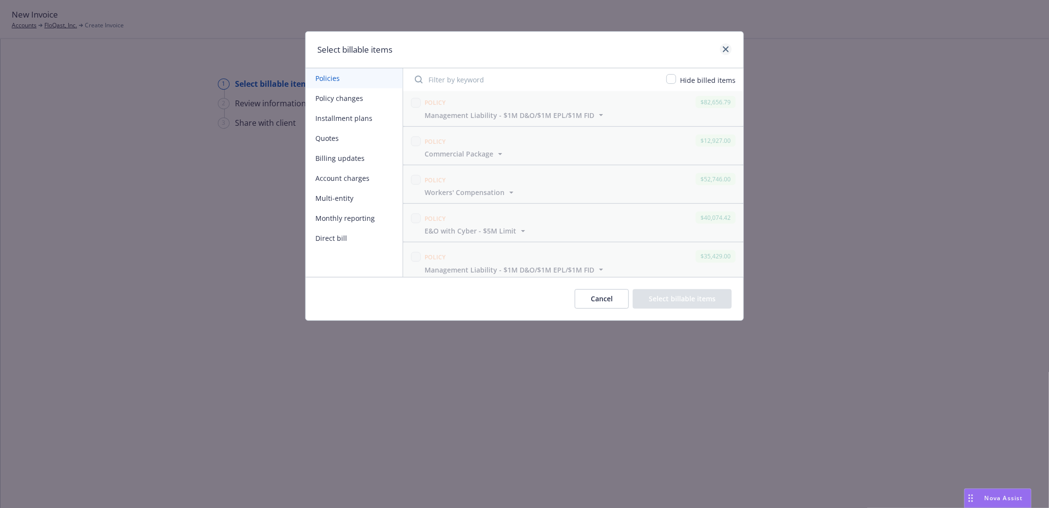 This screenshot has height=508, width=1049. Describe the element at coordinates (535, 79) in the screenshot. I see `input: Filter by keyword` at that location.